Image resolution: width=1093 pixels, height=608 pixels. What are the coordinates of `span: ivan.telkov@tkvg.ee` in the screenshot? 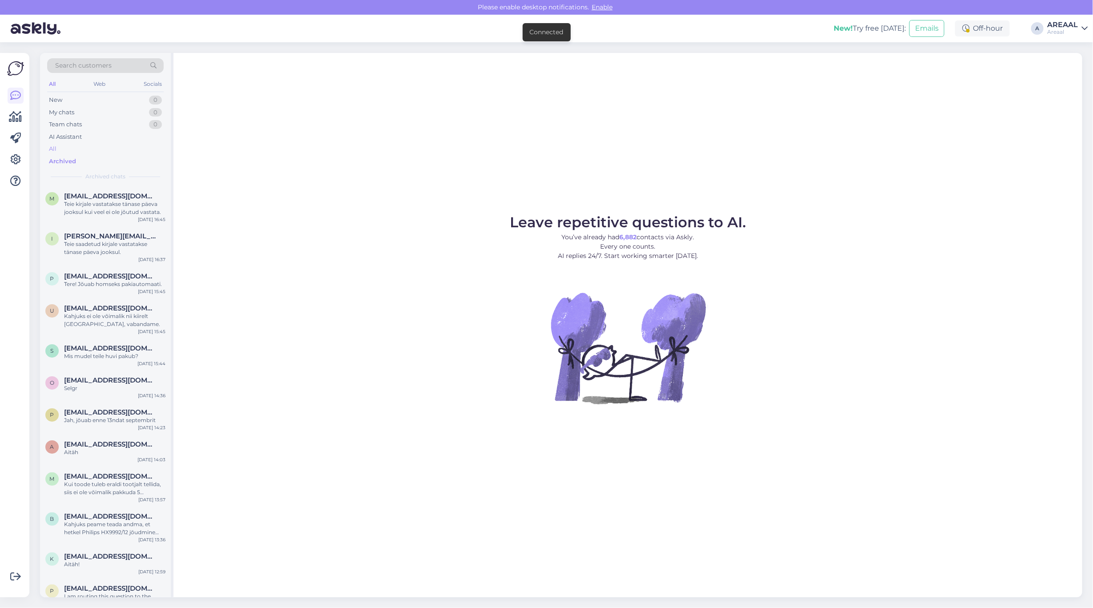 It's located at (110, 236).